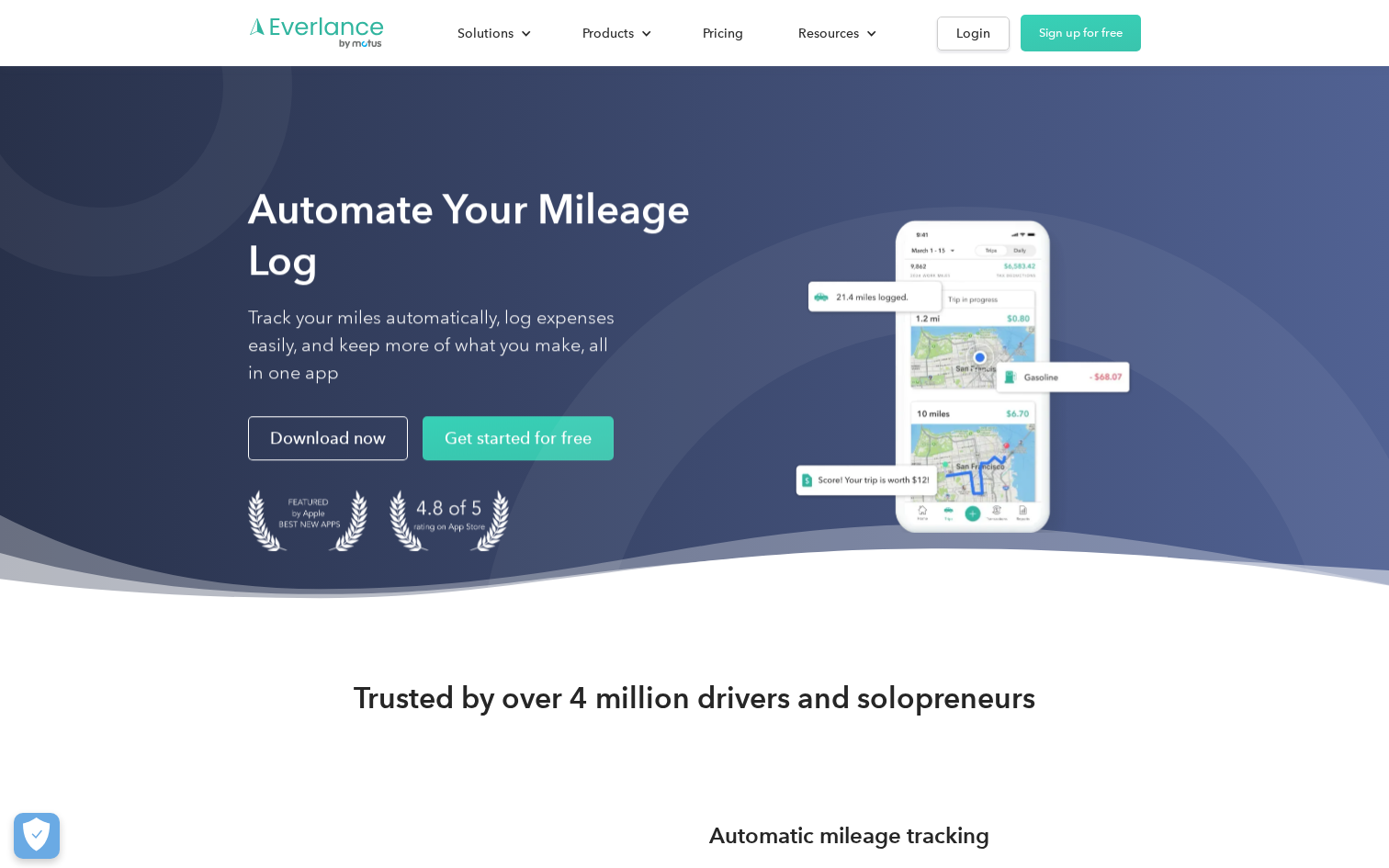  What do you see at coordinates (973, 33) in the screenshot?
I see `a: Login` at bounding box center [973, 33].